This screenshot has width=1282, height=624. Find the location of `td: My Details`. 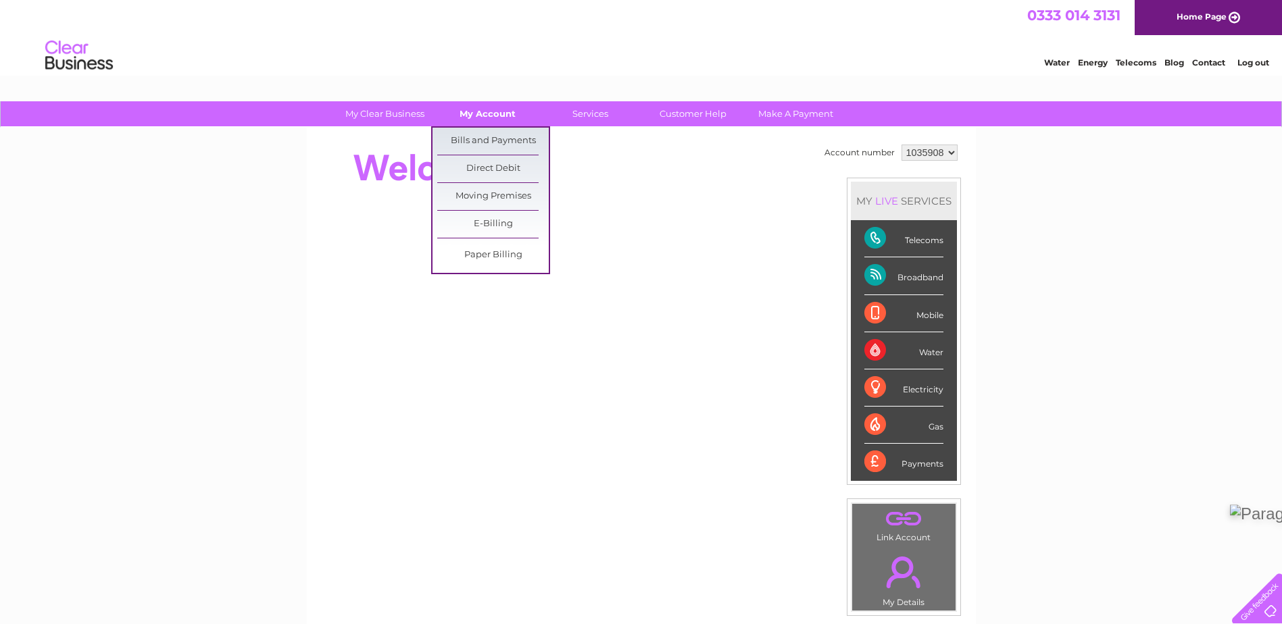

td: My Details is located at coordinates (904, 578).